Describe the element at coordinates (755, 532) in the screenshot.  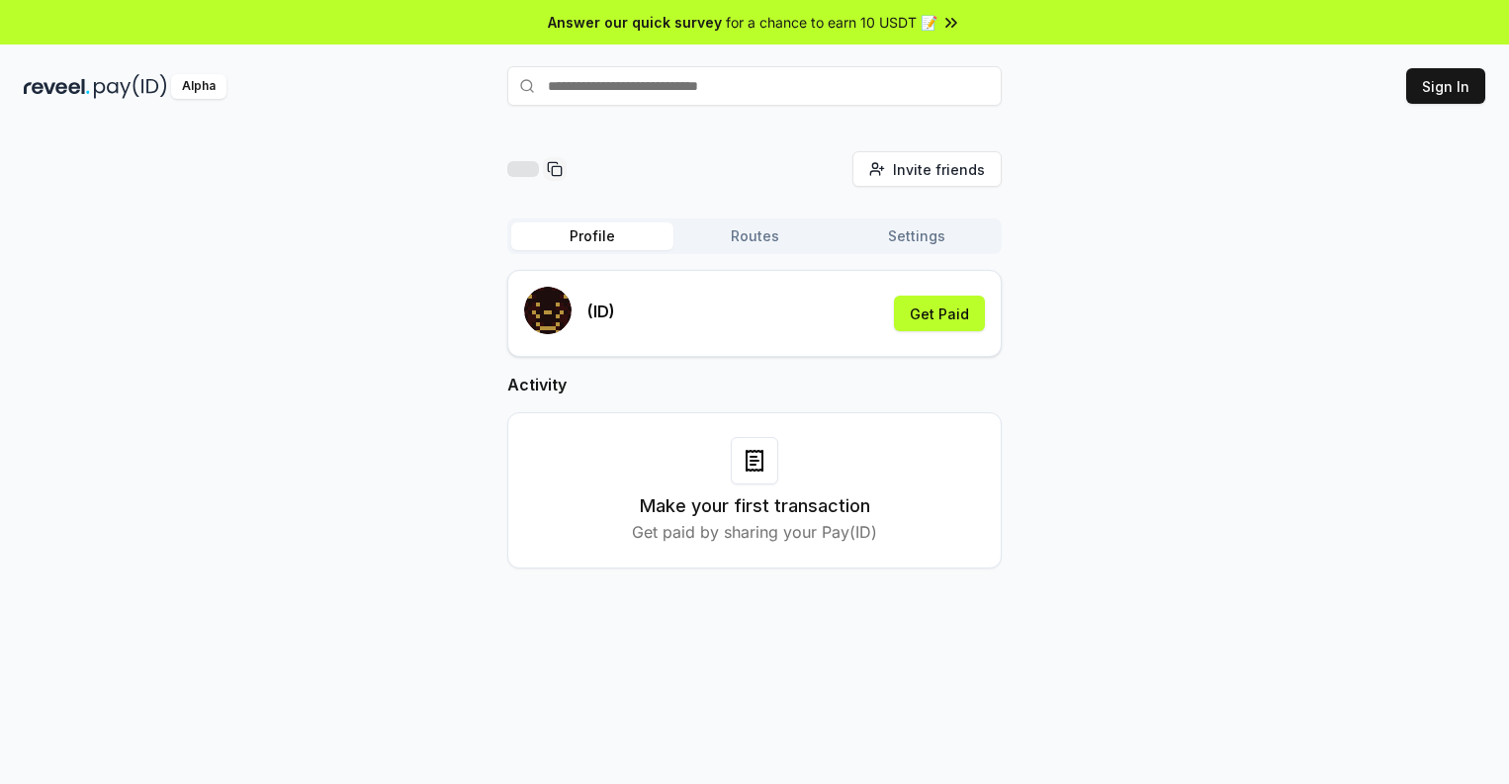
I see `p: Get paid by sharing your Pay(ID)` at that location.